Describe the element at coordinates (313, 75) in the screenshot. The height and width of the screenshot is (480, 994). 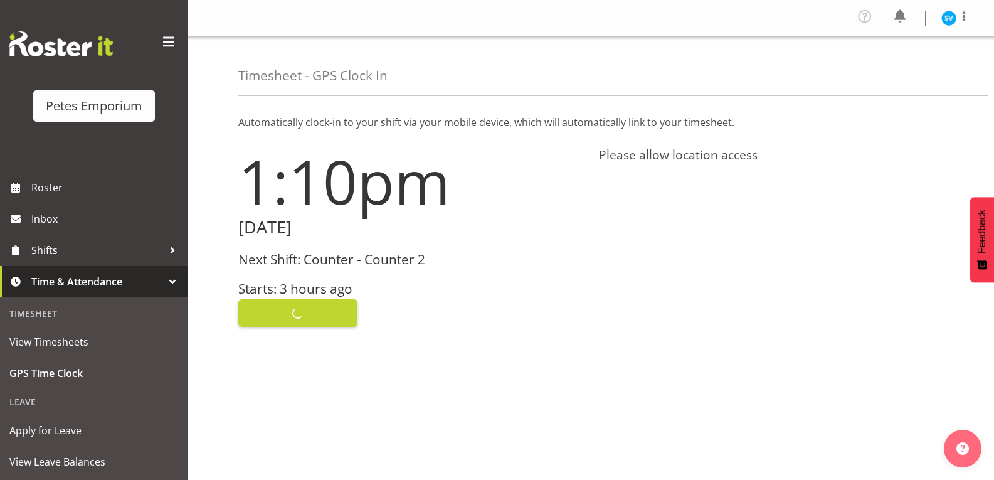
I see `h4: Timesheet - GPS Clock In` at that location.